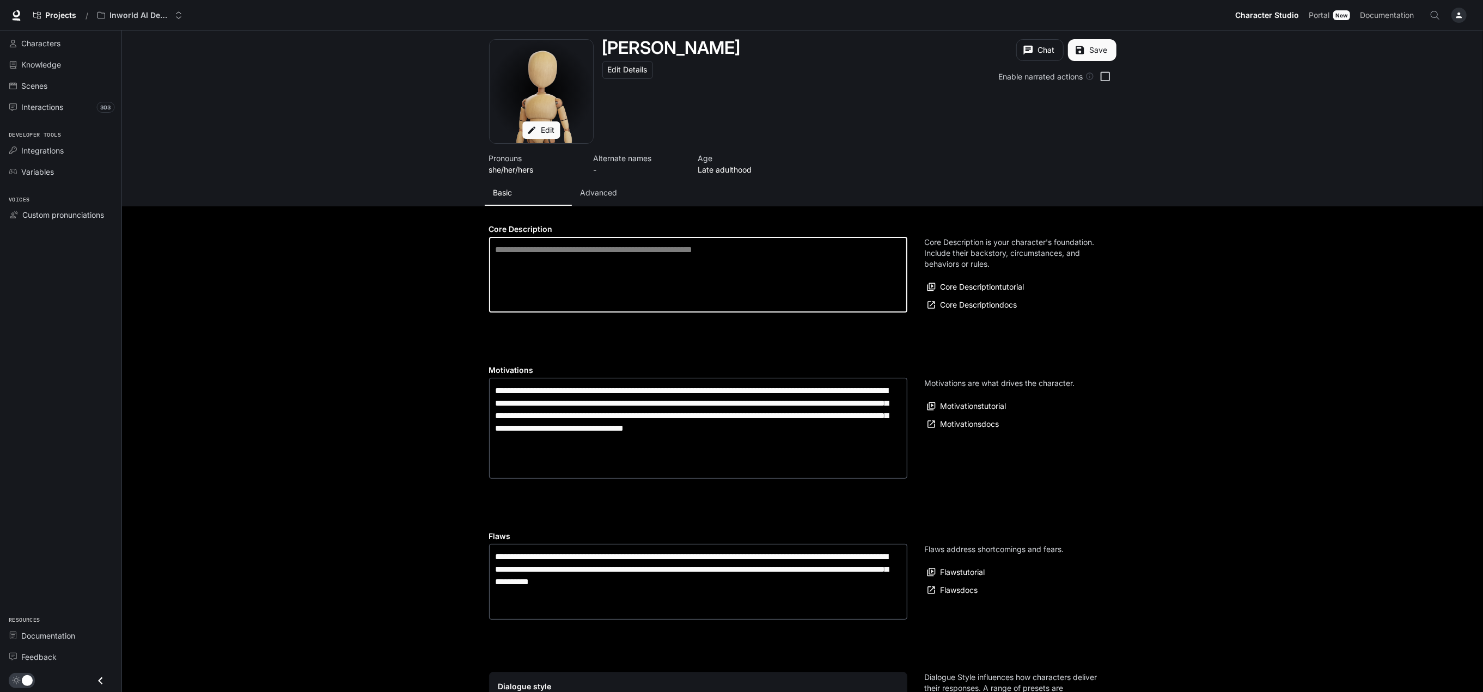 This screenshot has width=1483, height=692. What do you see at coordinates (535, 169) in the screenshot?
I see `p: she/her/hers` at bounding box center [535, 169].